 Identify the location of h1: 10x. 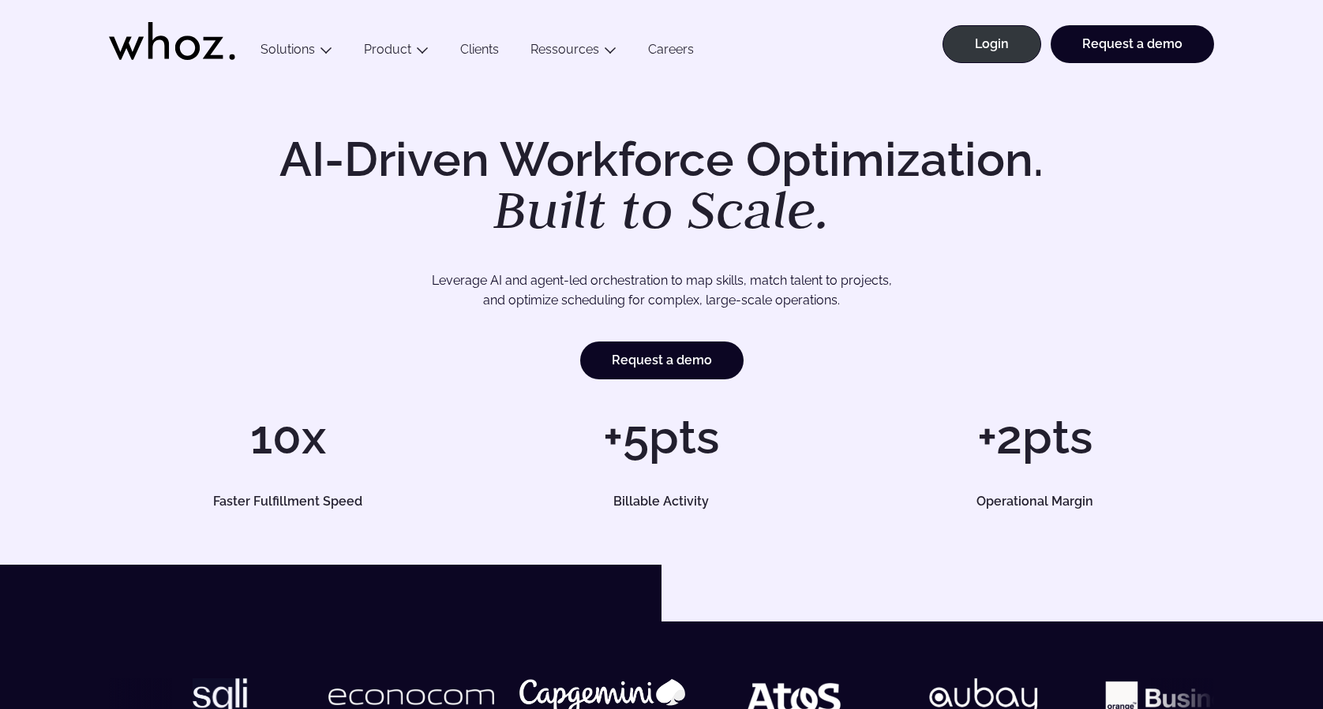
(287, 437).